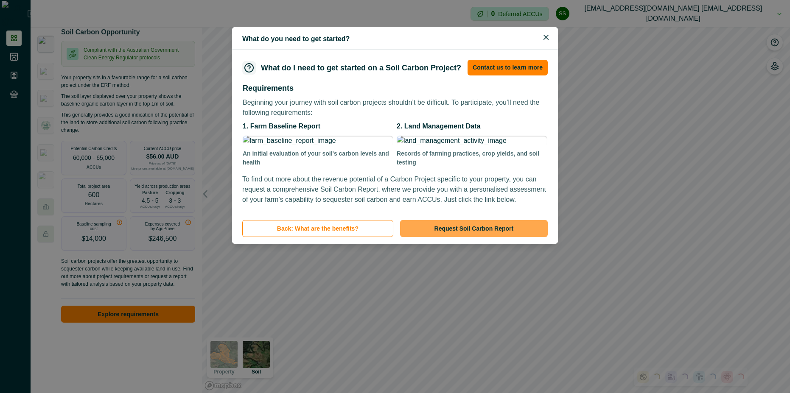 The height and width of the screenshot is (393, 790). What do you see at coordinates (318, 141) in the screenshot?
I see `img: farm_baseline_report_image` at bounding box center [318, 141].